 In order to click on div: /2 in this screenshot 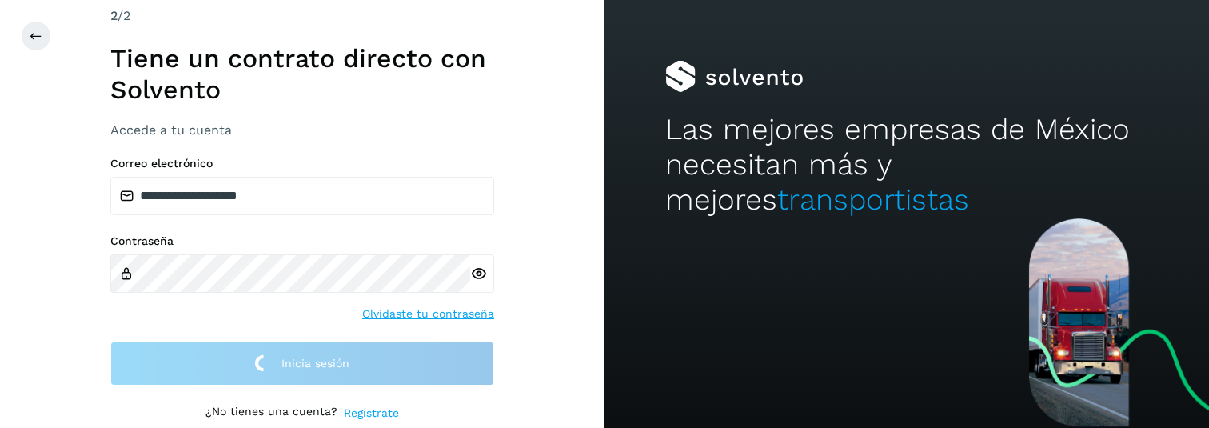, I will do `click(302, 16)`.